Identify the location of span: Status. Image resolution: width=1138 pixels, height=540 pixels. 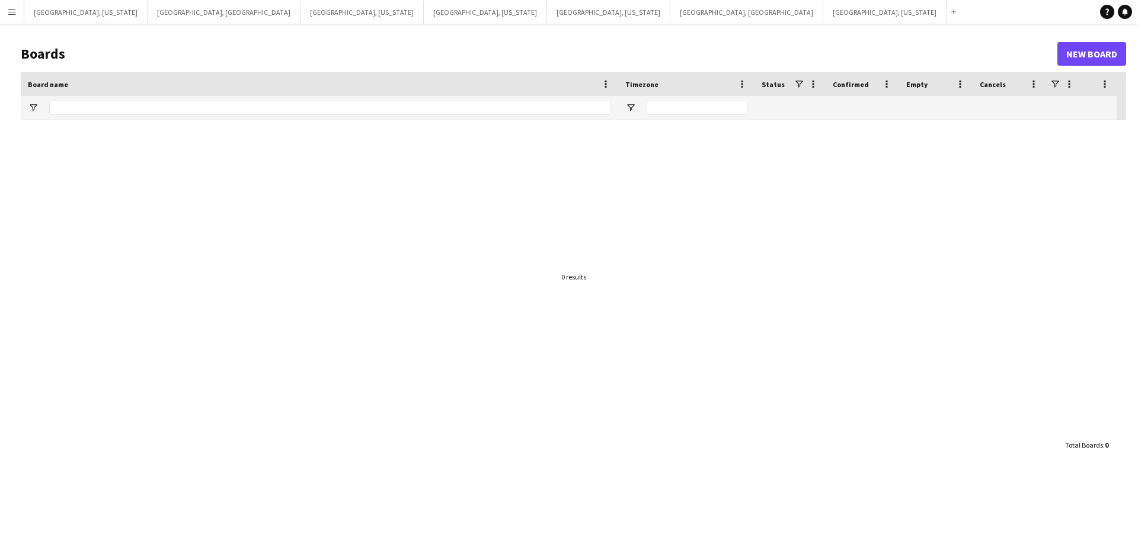
(773, 84).